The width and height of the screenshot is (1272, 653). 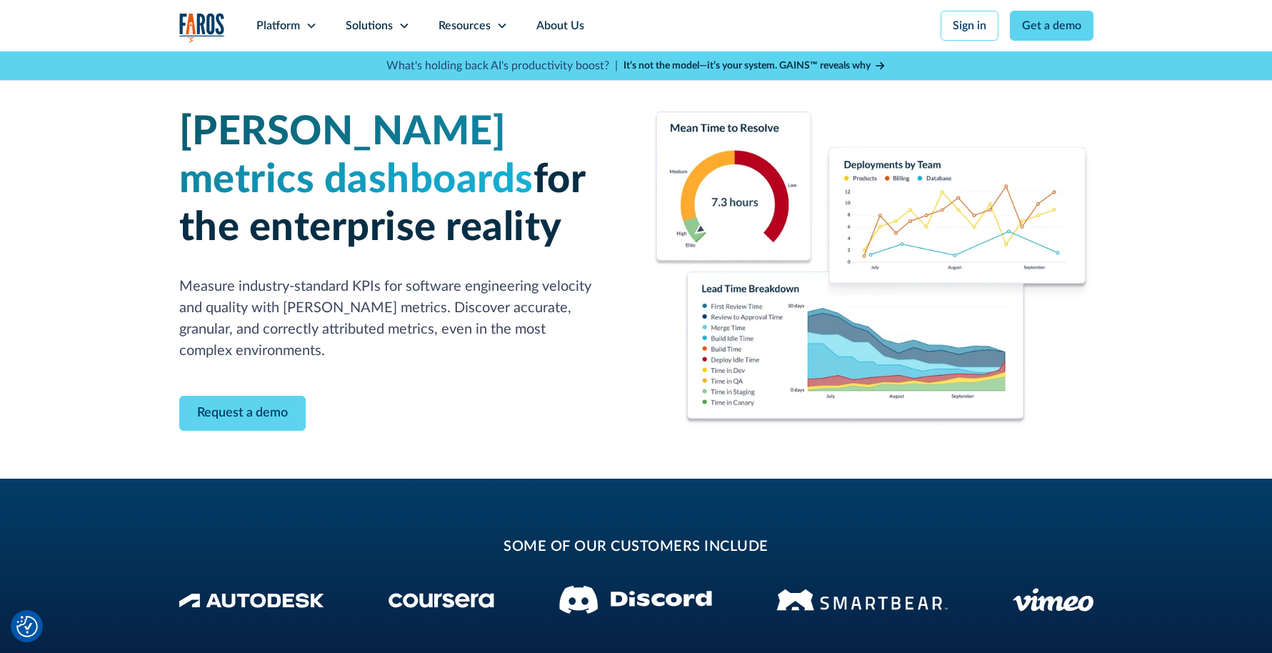 What do you see at coordinates (369, 26) in the screenshot?
I see `div: Solutions` at bounding box center [369, 26].